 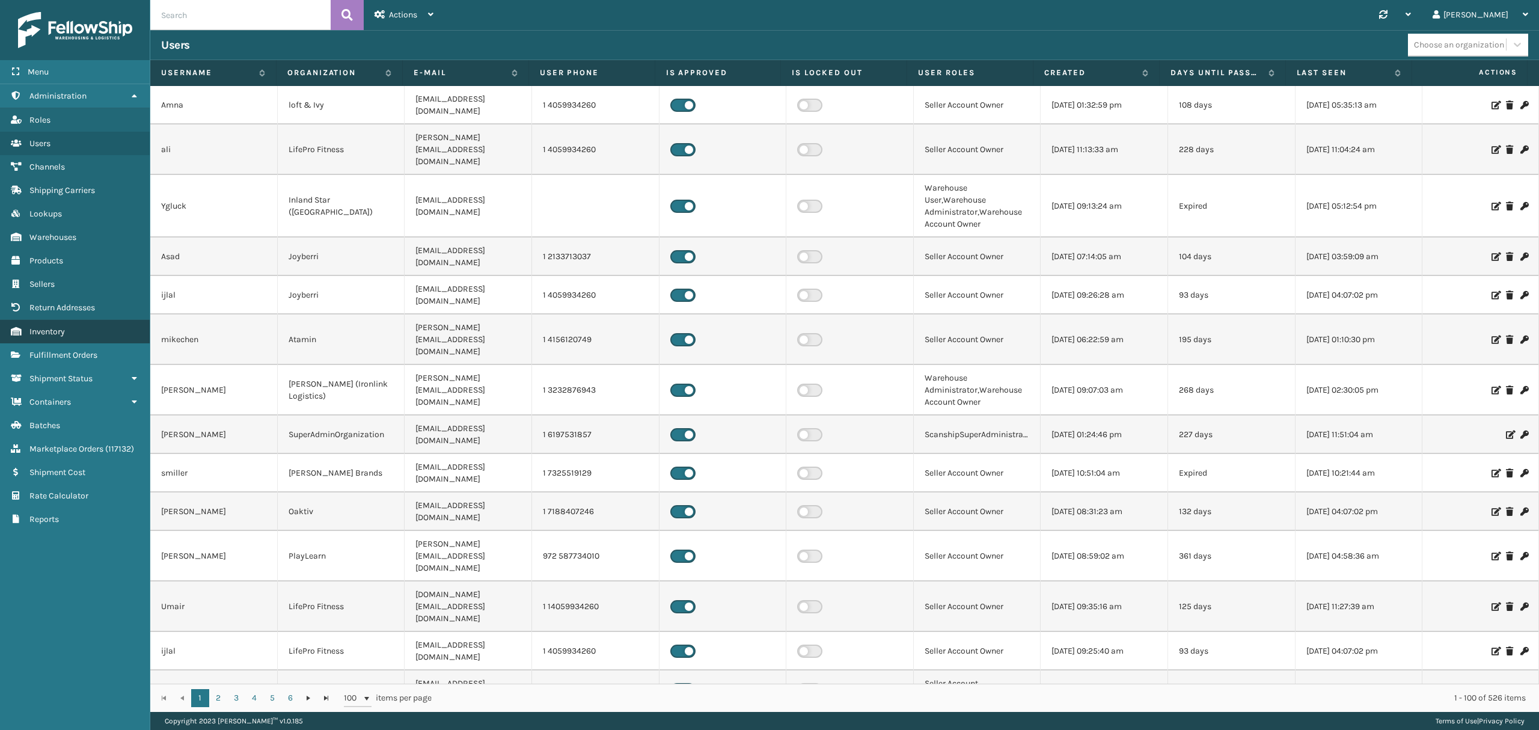 I want to click on td: Ygluck, so click(x=214, y=206).